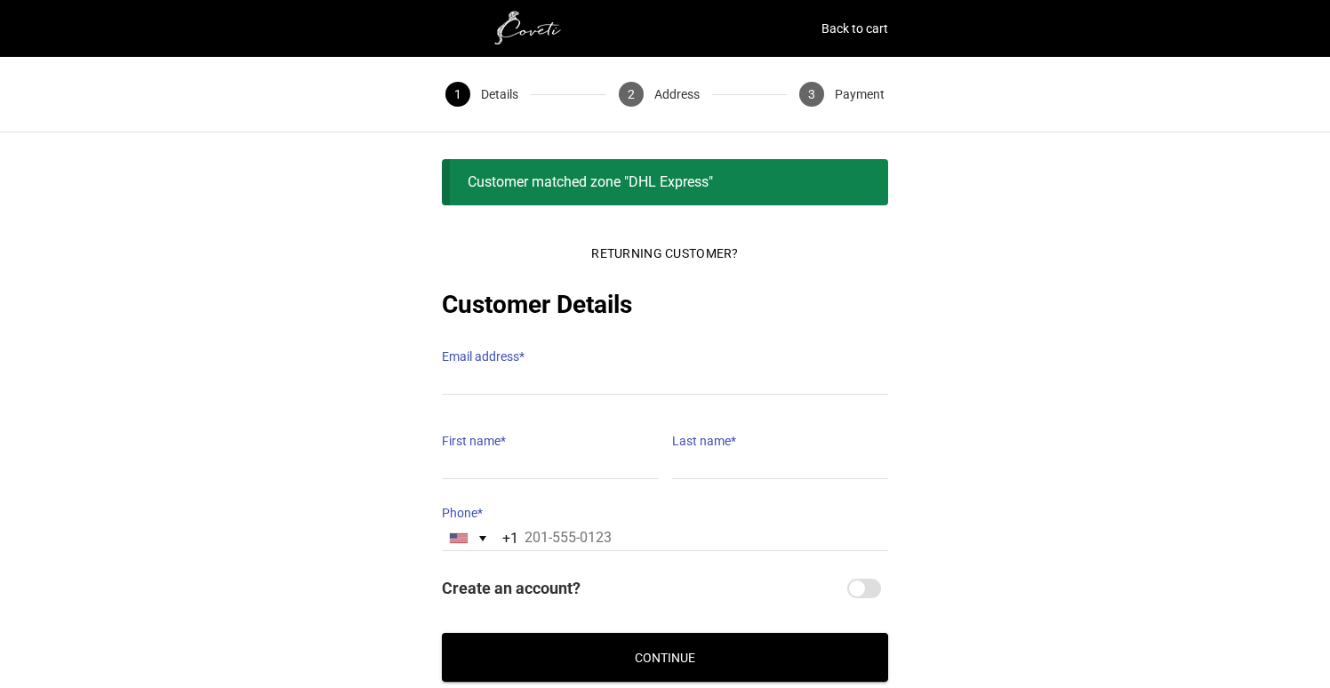  What do you see at coordinates (643, 589) in the screenshot?
I see `span: Create an account?` at bounding box center [643, 589].